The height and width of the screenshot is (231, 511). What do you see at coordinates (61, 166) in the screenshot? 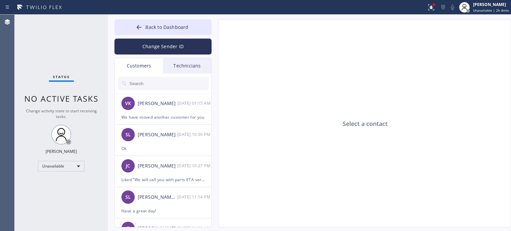
I see `div: Unavailable` at bounding box center [61, 166].